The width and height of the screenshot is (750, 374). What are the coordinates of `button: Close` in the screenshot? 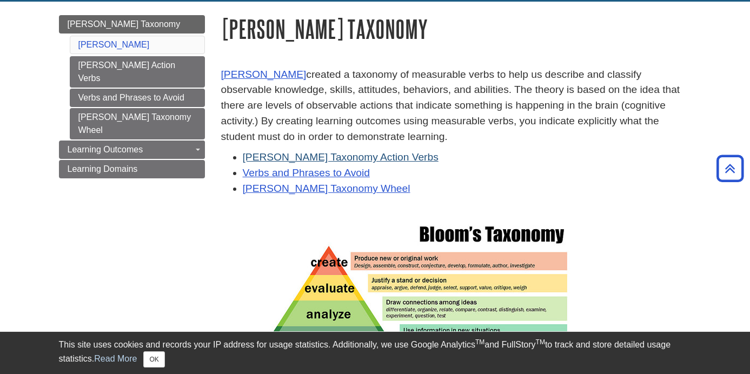 It's located at (154, 360).